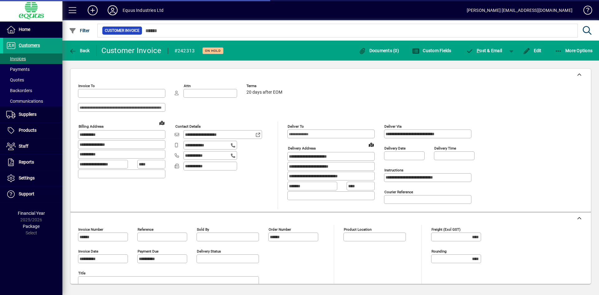 The width and height of the screenshot is (599, 295). I want to click on a: Settings, so click(33, 178).